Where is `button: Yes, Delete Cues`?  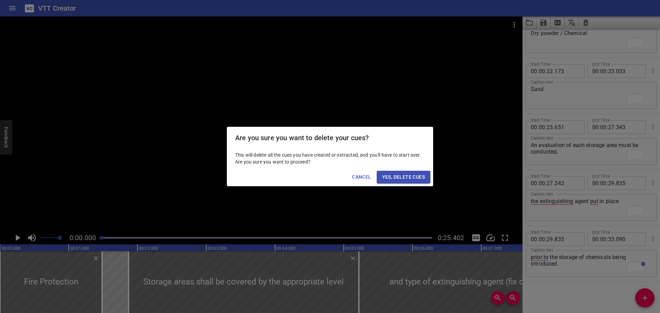 button: Yes, Delete Cues is located at coordinates (403, 177).